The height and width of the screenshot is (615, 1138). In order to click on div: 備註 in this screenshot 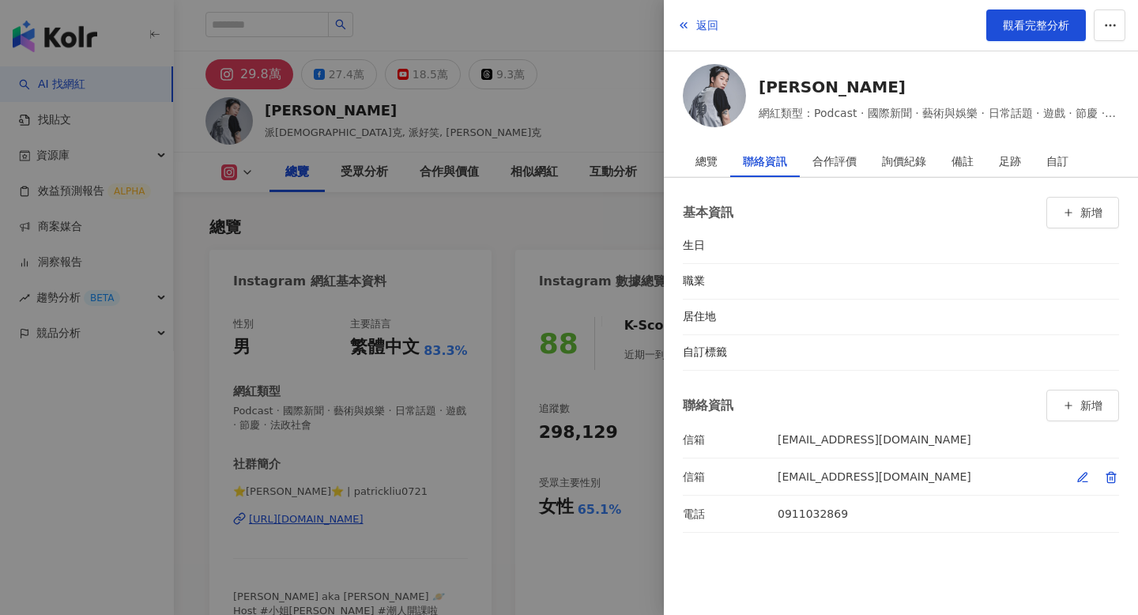, I will do `click(963, 161)`.